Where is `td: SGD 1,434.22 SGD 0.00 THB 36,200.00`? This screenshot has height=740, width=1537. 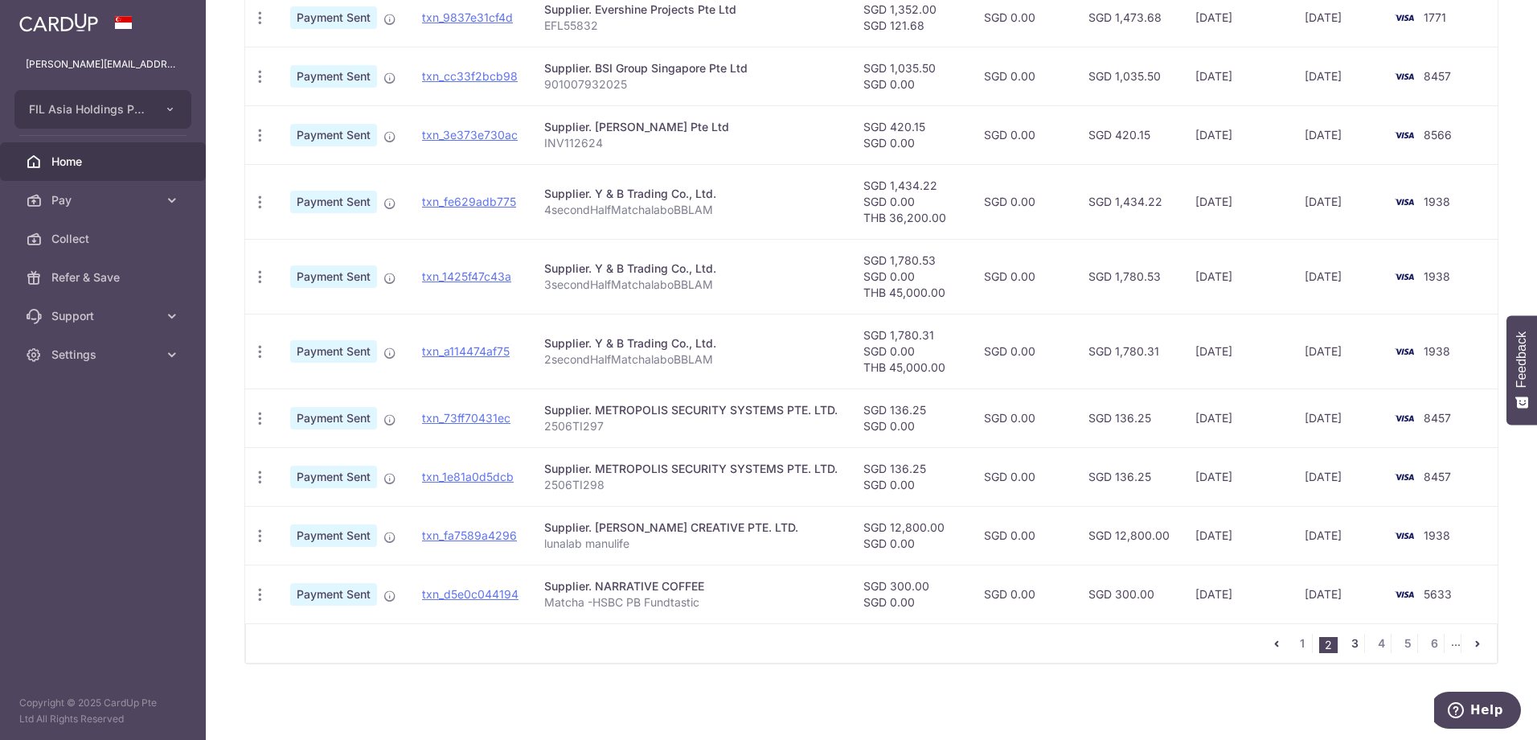
td: SGD 1,434.22 SGD 0.00 THB 36,200.00 is located at coordinates (911, 201).